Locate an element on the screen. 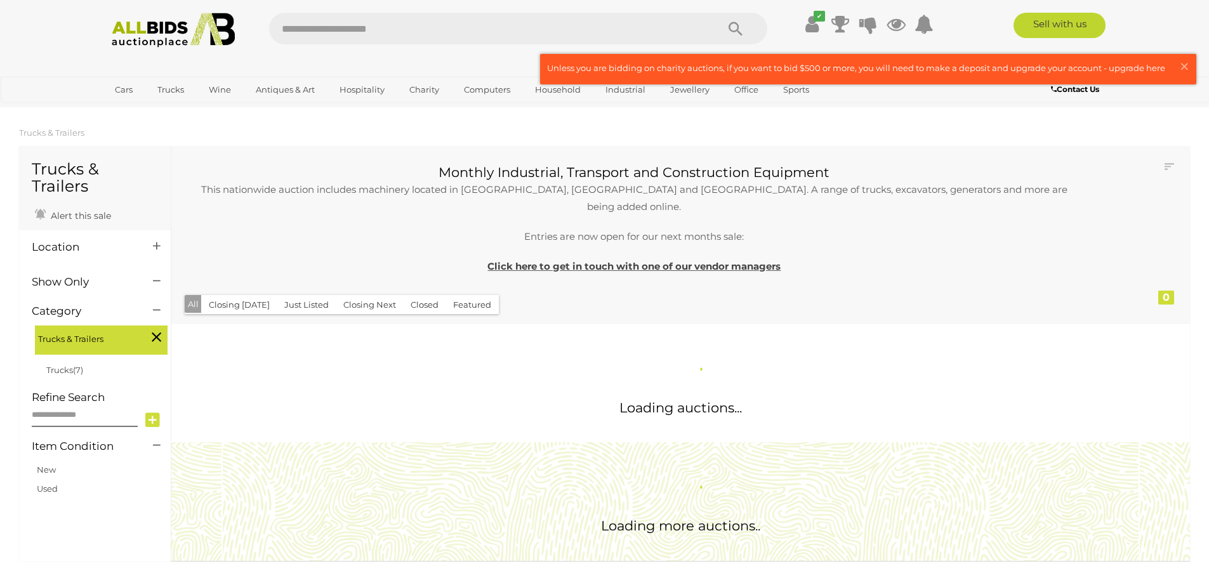 The width and height of the screenshot is (1209, 578). h4: Refine Search is located at coordinates (100, 397).